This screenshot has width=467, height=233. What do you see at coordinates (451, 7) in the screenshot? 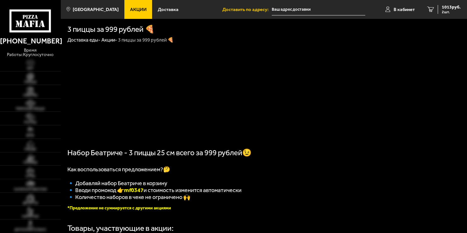
I see `span: 1013 руб.` at bounding box center [451, 7].